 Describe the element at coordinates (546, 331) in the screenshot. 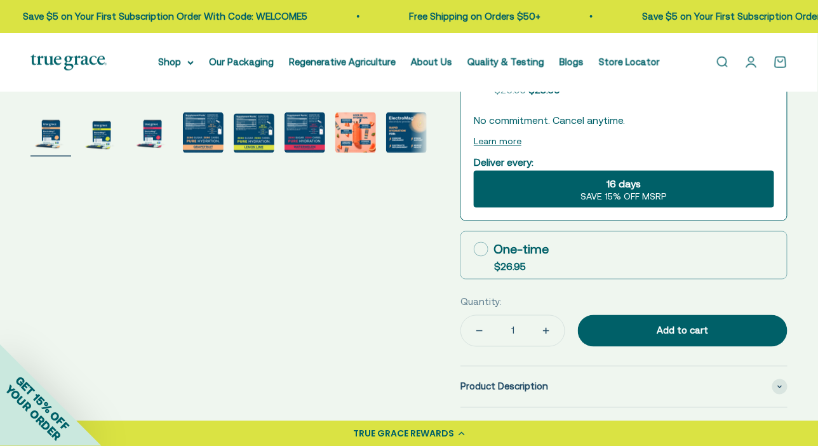

I see `button: Increase quantity` at that location.